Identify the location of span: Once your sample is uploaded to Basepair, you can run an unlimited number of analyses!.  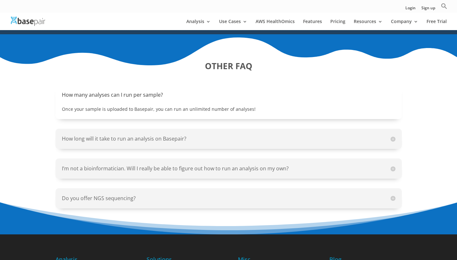
(159, 109).